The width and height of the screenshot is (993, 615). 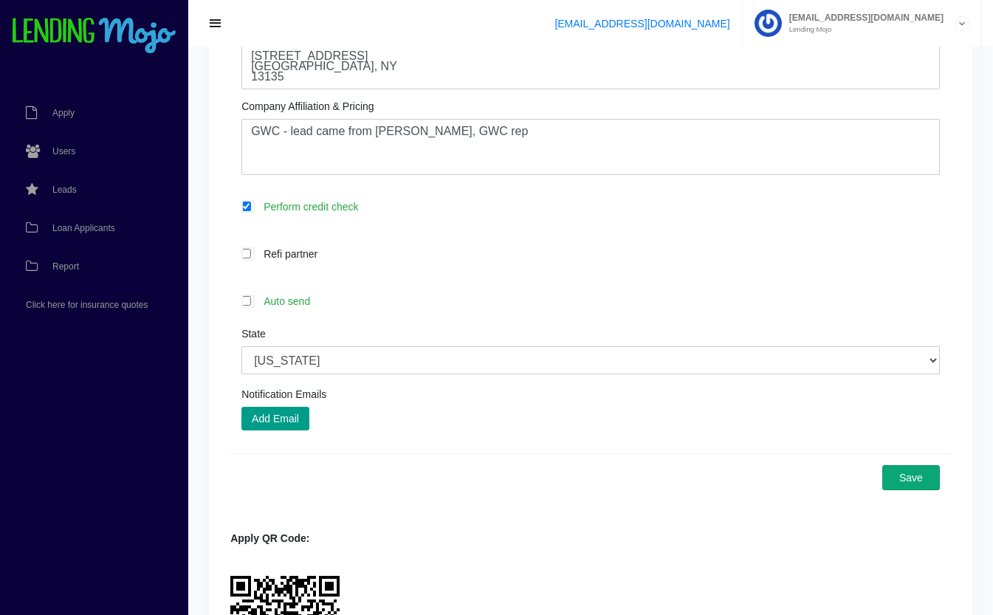 I want to click on span: Report, so click(x=66, y=267).